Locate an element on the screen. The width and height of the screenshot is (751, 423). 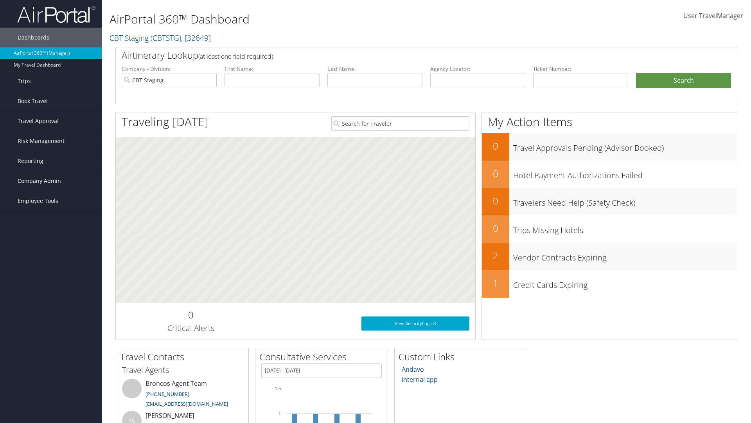
h2: 2 is located at coordinates (496, 256).